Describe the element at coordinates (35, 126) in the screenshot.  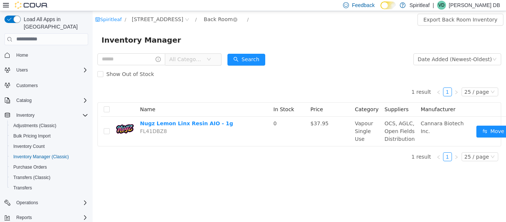
I see `a: Adjustments (Classic)` at that location.